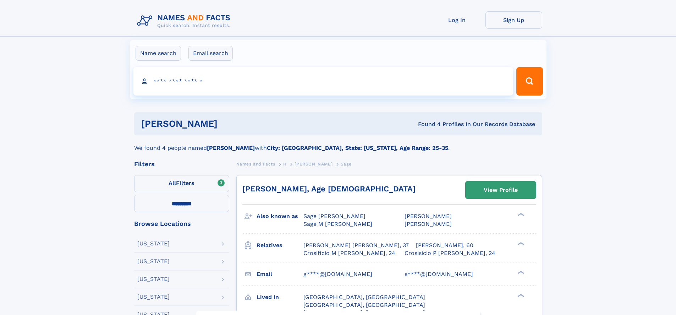  Describe the element at coordinates (501, 190) in the screenshot. I see `a: View Profile` at that location.